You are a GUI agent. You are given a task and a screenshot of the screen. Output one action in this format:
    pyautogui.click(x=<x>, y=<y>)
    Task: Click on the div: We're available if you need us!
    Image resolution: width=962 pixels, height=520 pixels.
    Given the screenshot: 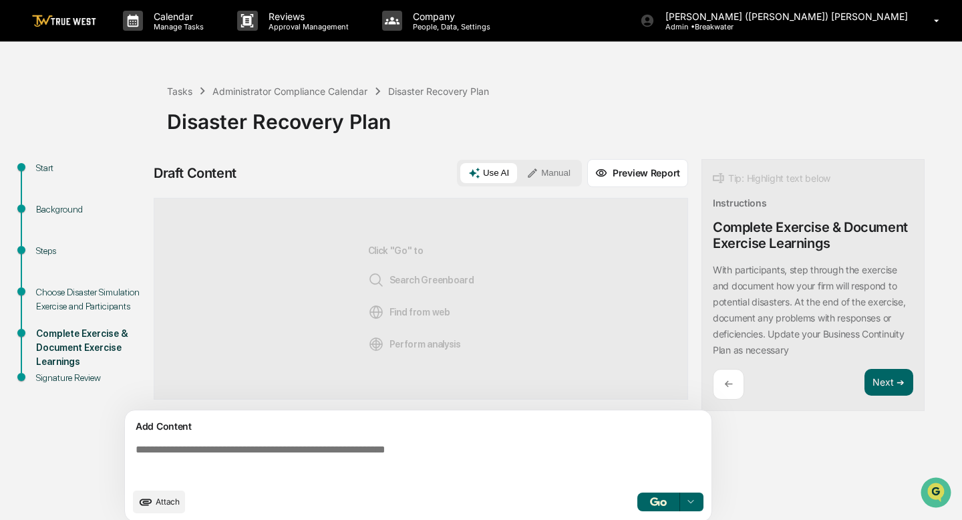 What is the action you would take?
    pyautogui.click(x=107, y=121)
    